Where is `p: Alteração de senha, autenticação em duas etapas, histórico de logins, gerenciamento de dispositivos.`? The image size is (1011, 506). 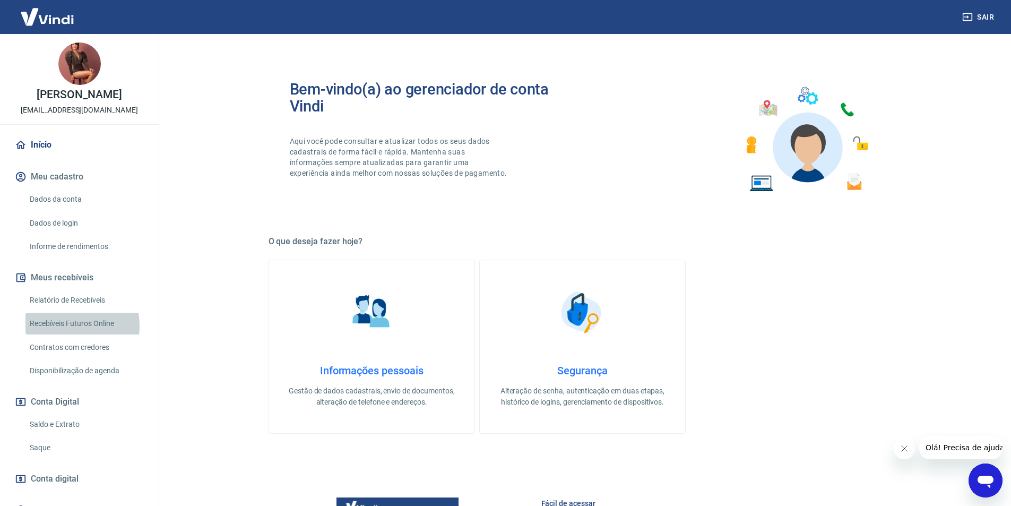 p: Alteração de senha, autenticação em duas etapas, histórico de logins, gerenciamento de dispositivos. is located at coordinates (582, 397).